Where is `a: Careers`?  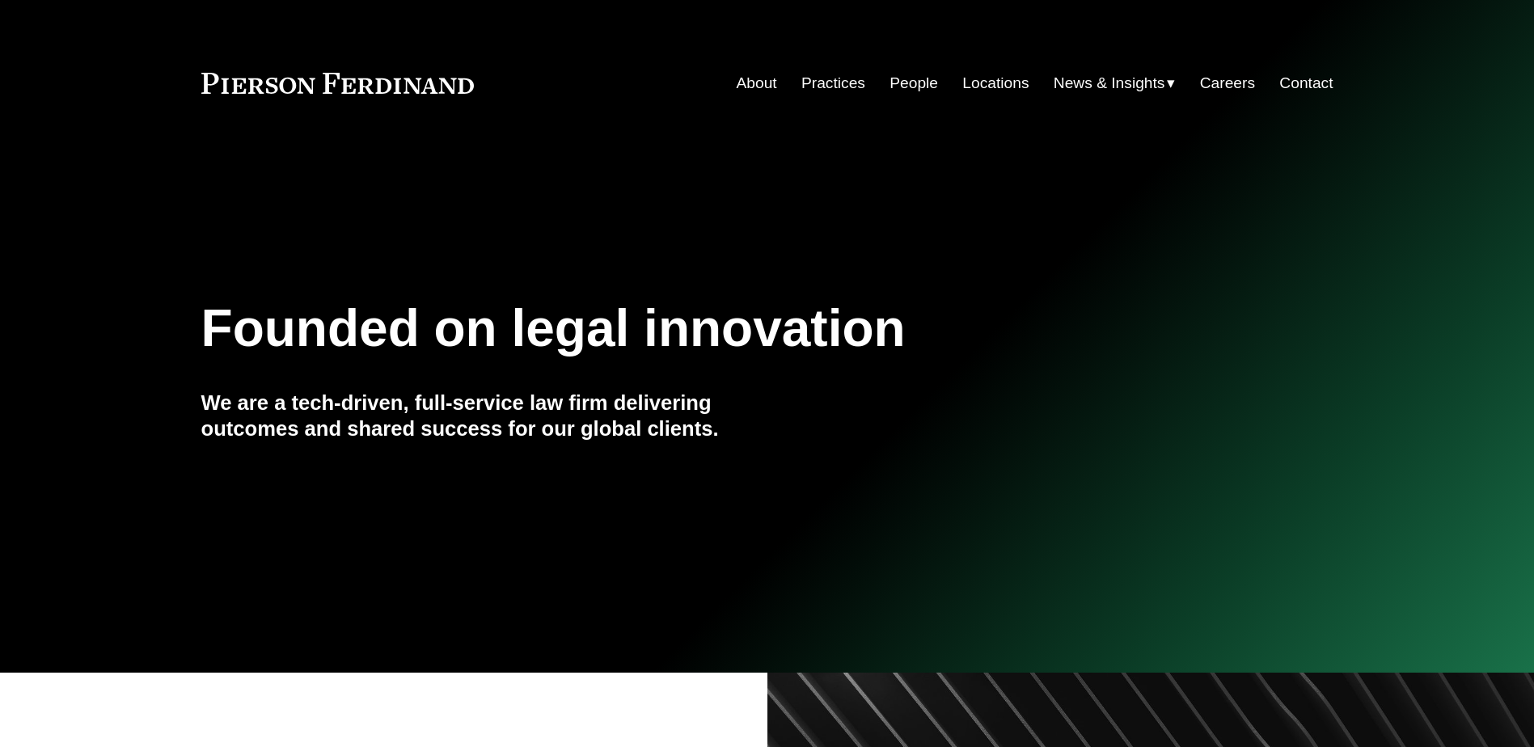 a: Careers is located at coordinates (1228, 83).